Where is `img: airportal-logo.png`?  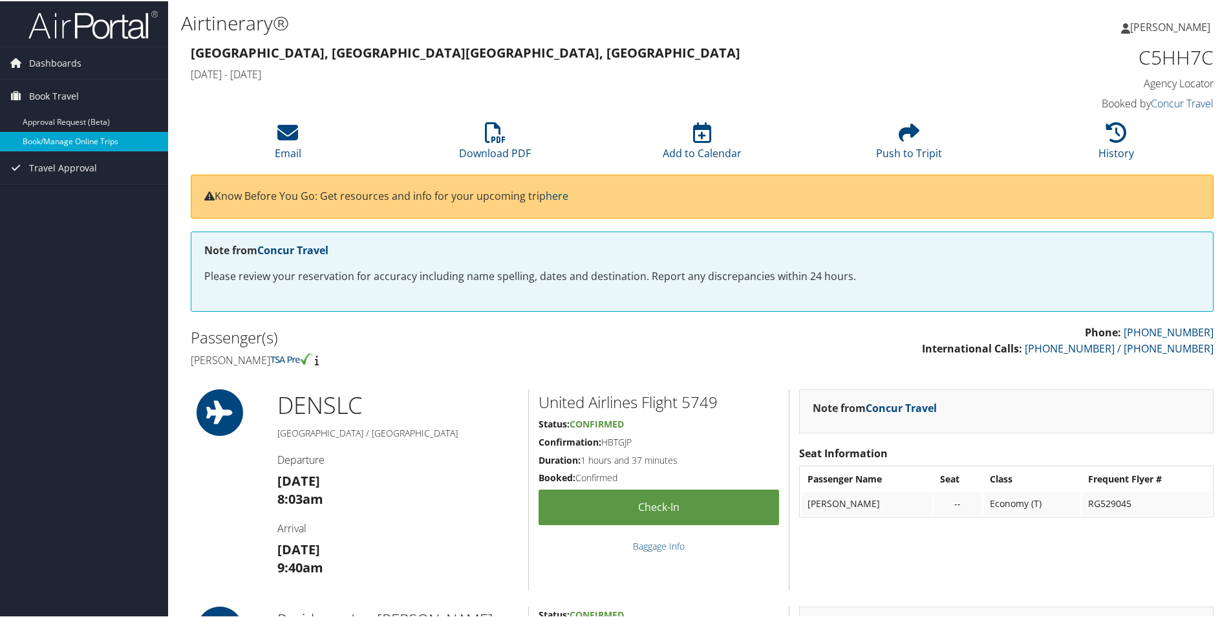
img: airportal-logo.png is located at coordinates (93, 23).